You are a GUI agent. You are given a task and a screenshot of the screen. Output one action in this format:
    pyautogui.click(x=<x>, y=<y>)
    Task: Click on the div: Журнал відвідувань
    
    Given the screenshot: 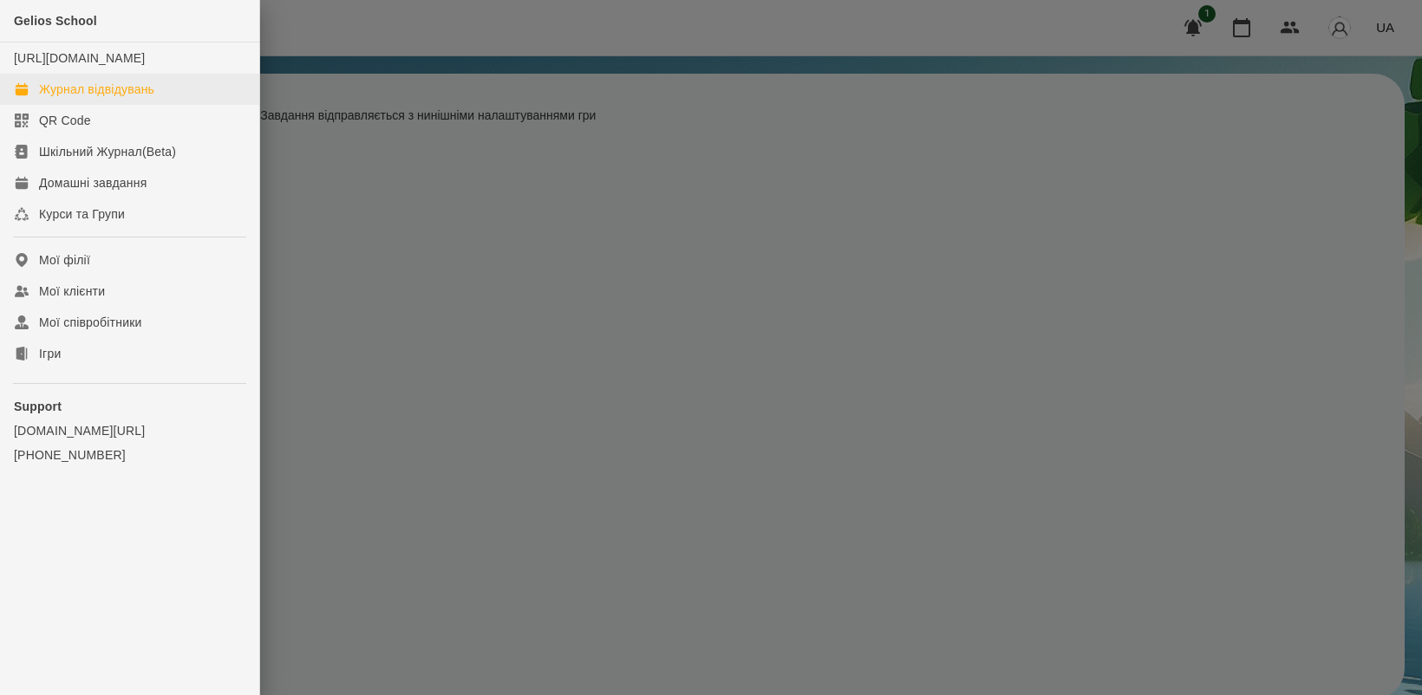 What is the action you would take?
    pyautogui.click(x=96, y=89)
    